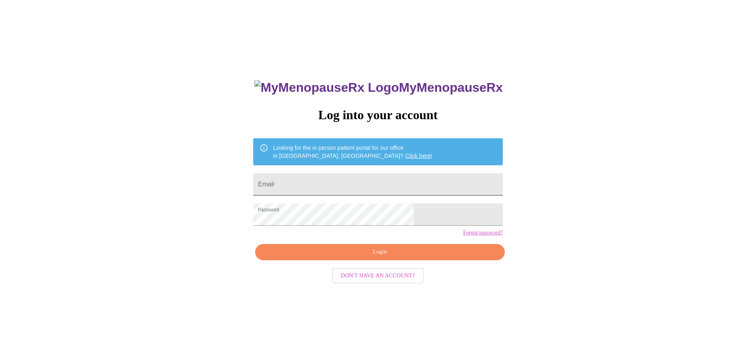 The image size is (756, 362). I want to click on button: Login, so click(380, 252).